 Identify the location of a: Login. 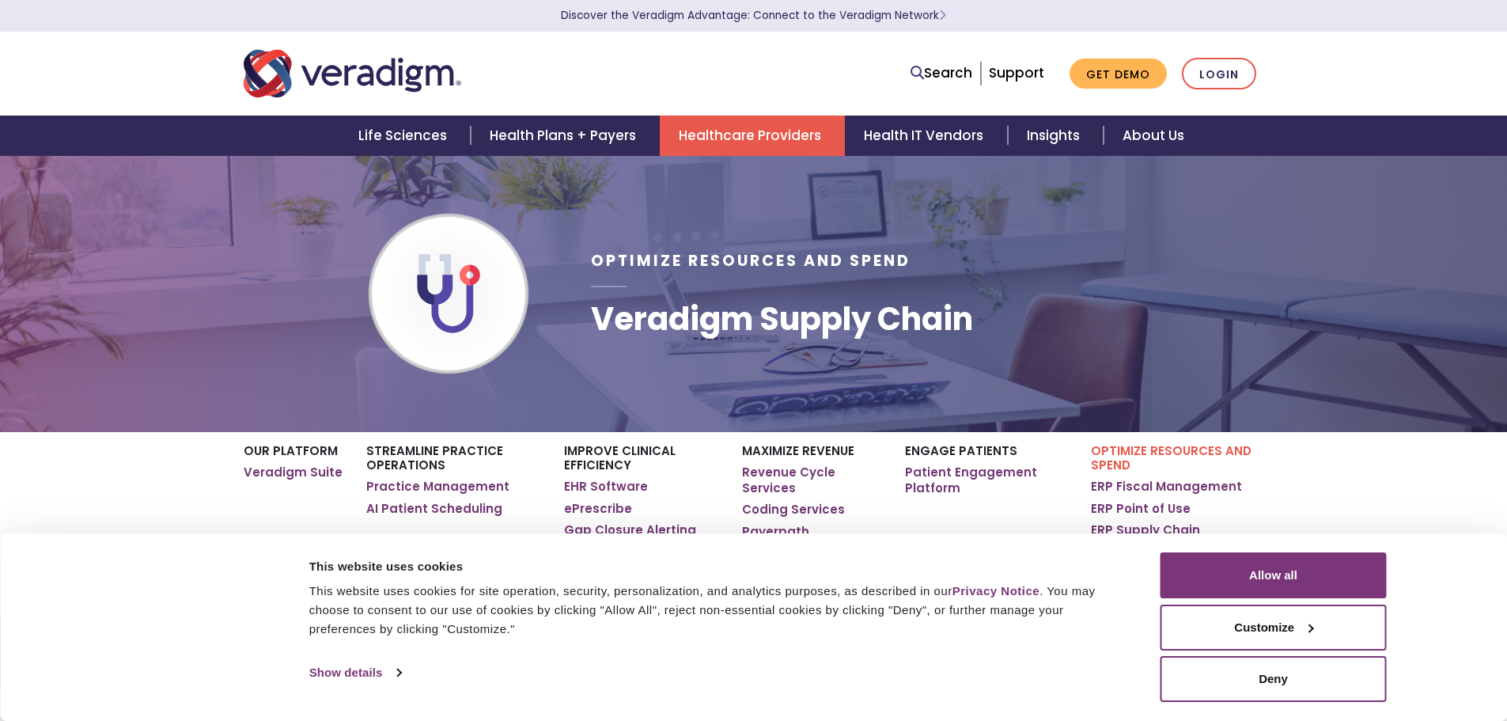
(1219, 74).